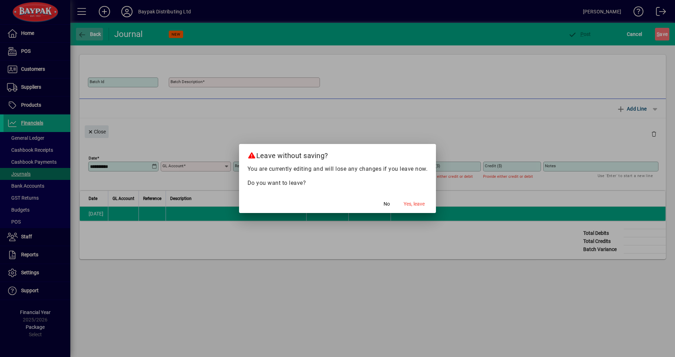 This screenshot has width=675, height=357. Describe the element at coordinates (387, 204) in the screenshot. I see `span: No` at that location.